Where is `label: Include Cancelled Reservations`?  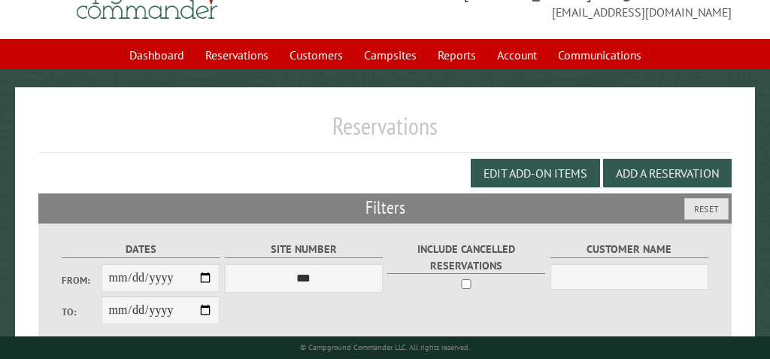
label: Include Cancelled Reservations is located at coordinates (467, 257).